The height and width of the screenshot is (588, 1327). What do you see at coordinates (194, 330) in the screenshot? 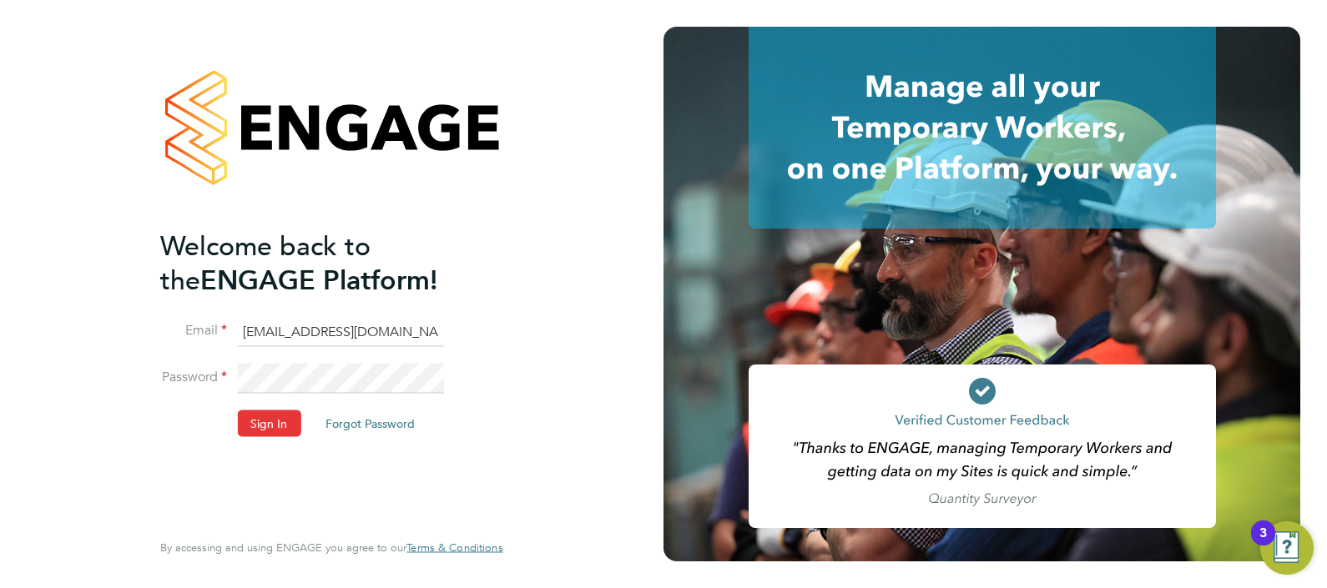
I see `label: Email` at bounding box center [194, 330].